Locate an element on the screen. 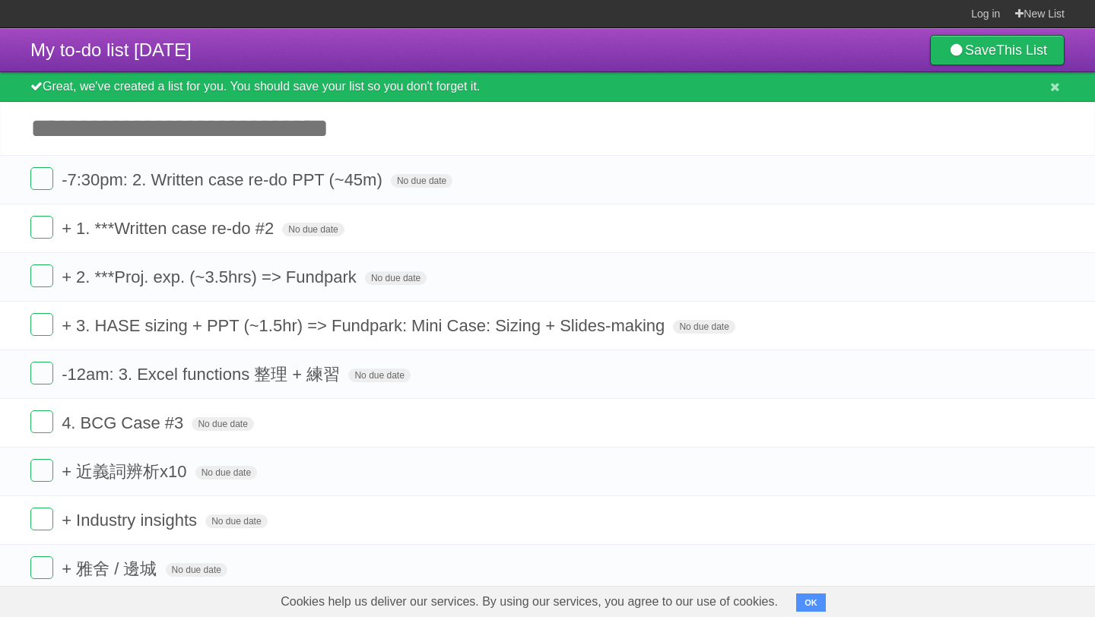 Image resolution: width=1095 pixels, height=617 pixels. span: + 3. HASE sizing + PPT (~1.5hr) => Fundpark: Mini Case: Sizing + Slides-making is located at coordinates (365, 325).